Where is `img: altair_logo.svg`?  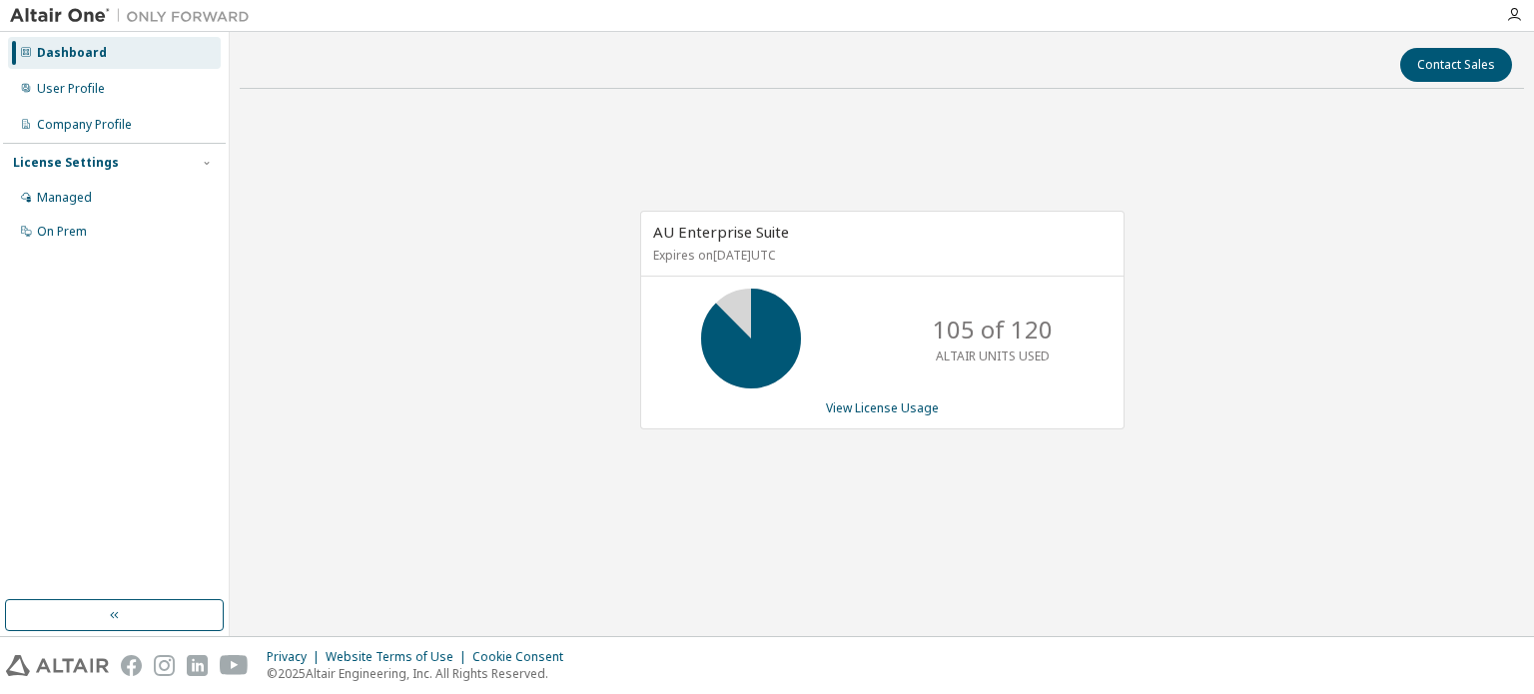 img: altair_logo.svg is located at coordinates (57, 665).